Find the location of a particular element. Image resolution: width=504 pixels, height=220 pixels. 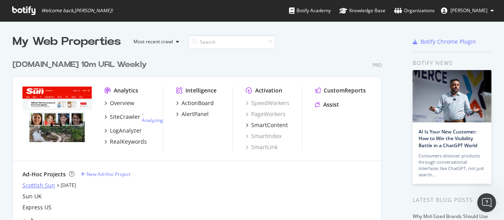

a: SmartLink is located at coordinates (261, 147).